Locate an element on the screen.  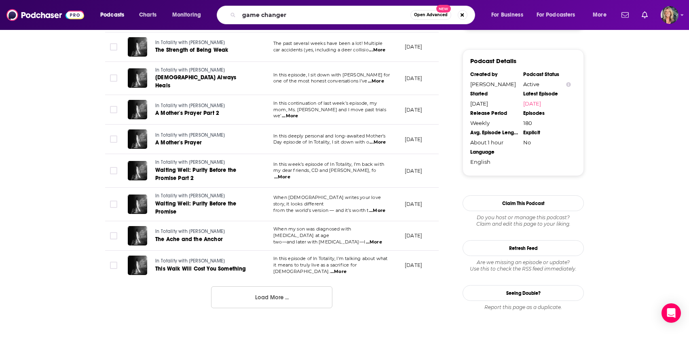
button: Load More ... is located at coordinates (272, 297).